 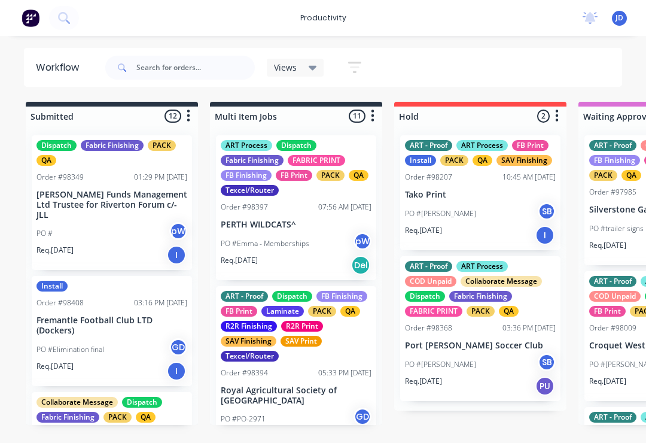 What do you see at coordinates (249, 326) in the screenshot?
I see `div: R2R Finishing` at bounding box center [249, 326].